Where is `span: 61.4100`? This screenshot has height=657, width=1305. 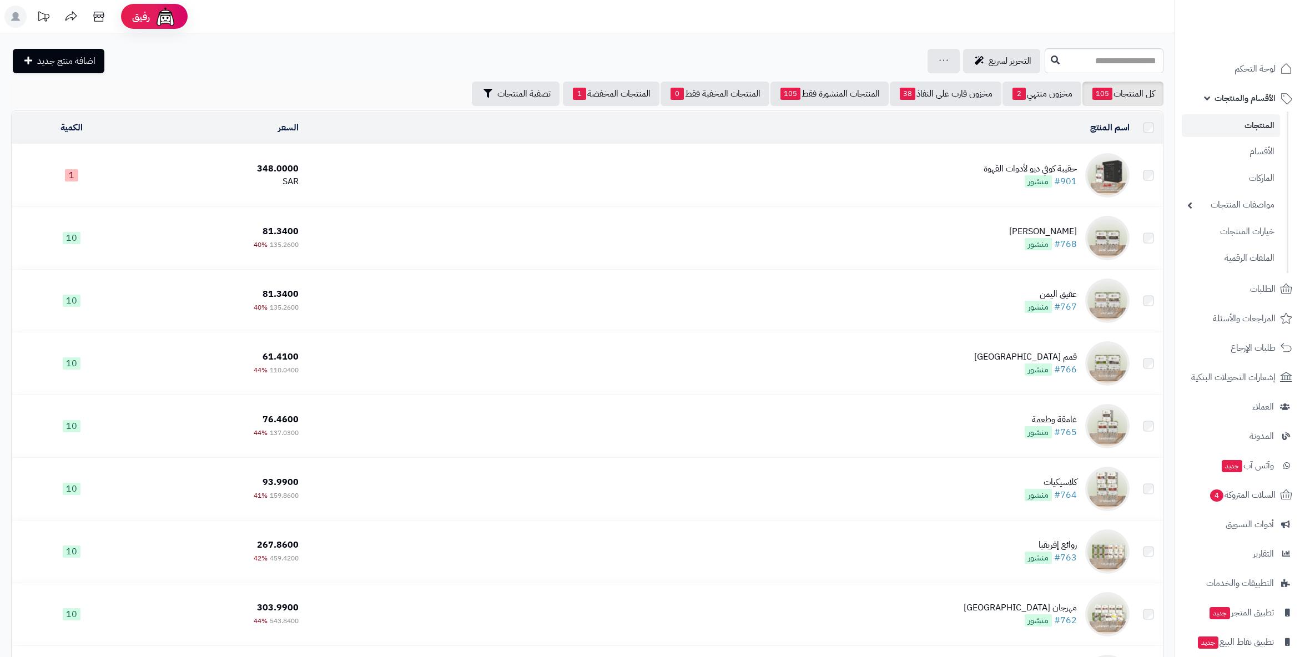
span: 61.4100 is located at coordinates (280, 357).